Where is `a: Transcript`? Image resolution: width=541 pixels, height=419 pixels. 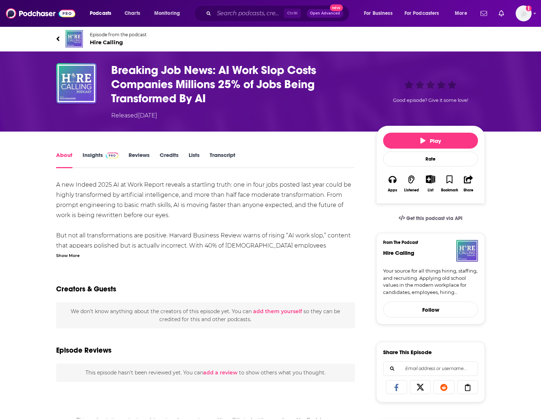 a: Transcript is located at coordinates (222, 160).